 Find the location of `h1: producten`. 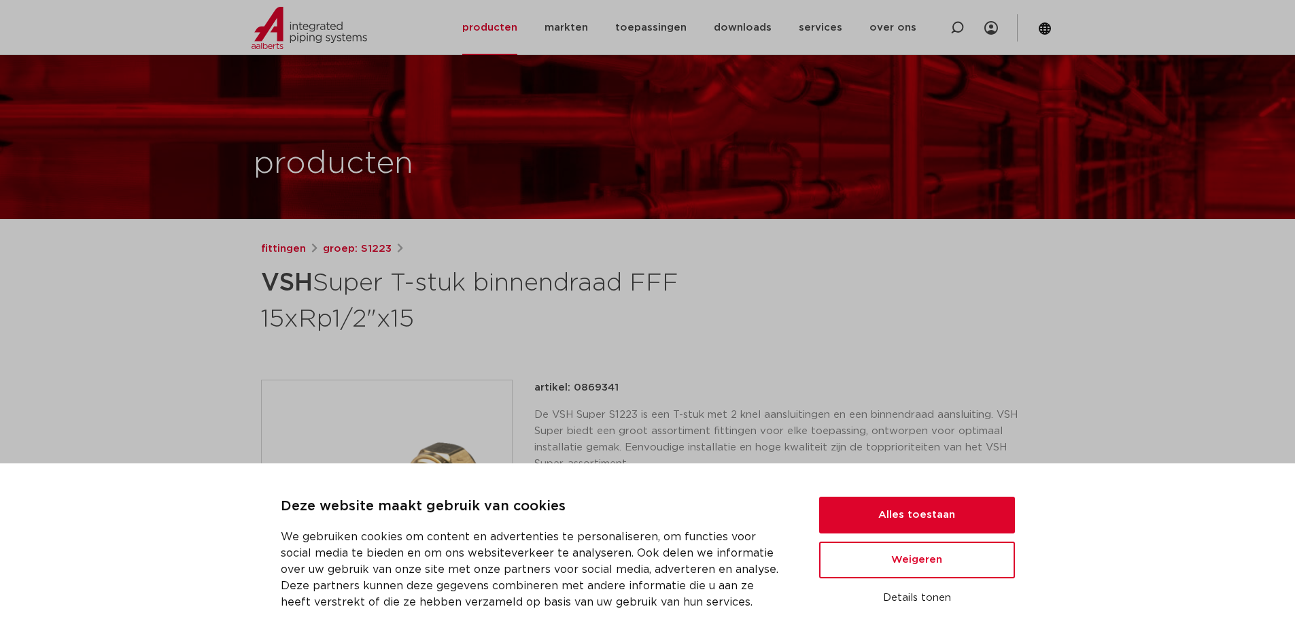

h1: producten is located at coordinates (333, 164).